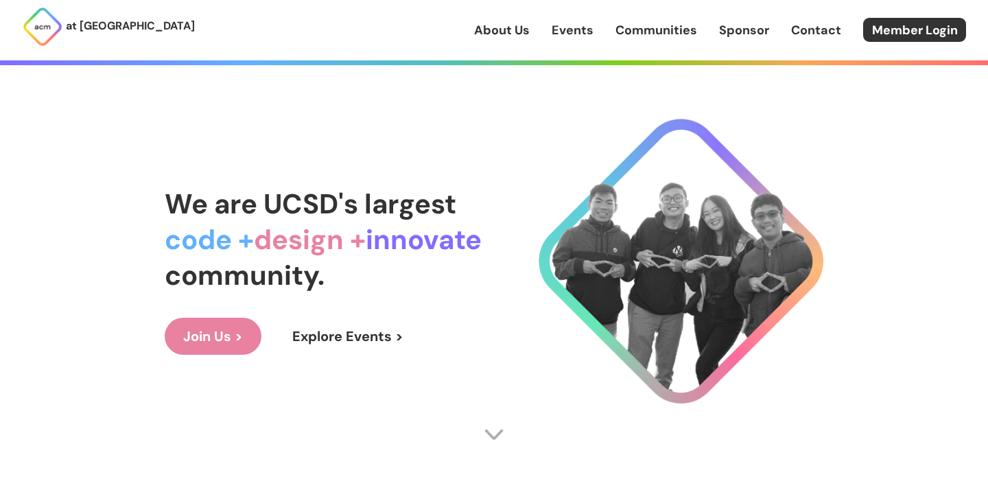  What do you see at coordinates (310, 240) in the screenshot?
I see `span: design +` at bounding box center [310, 240].